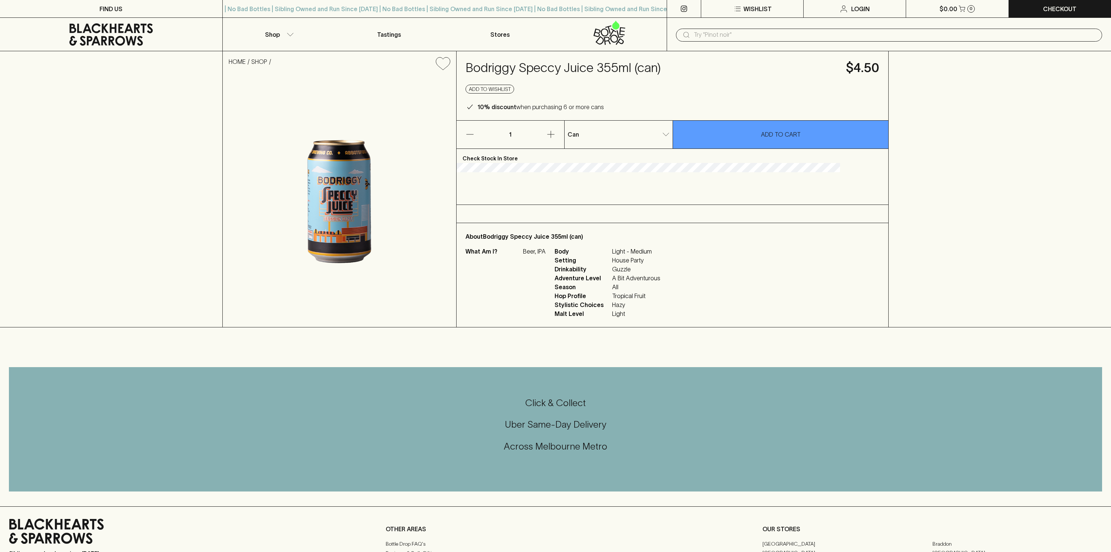 This screenshot has height=552, width=1111. Describe the element at coordinates (555, 446) in the screenshot. I see `h5: Across Melbourne Metro` at that location.